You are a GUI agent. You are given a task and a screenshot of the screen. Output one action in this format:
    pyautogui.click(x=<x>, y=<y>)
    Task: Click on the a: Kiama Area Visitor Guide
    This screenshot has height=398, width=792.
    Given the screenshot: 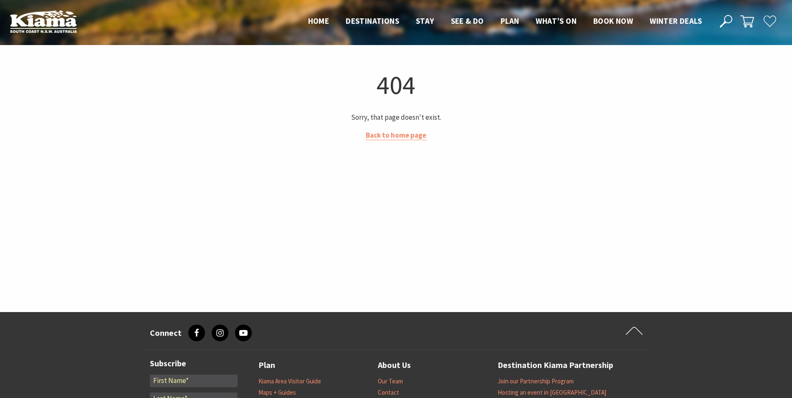 What is the action you would take?
    pyautogui.click(x=290, y=382)
    